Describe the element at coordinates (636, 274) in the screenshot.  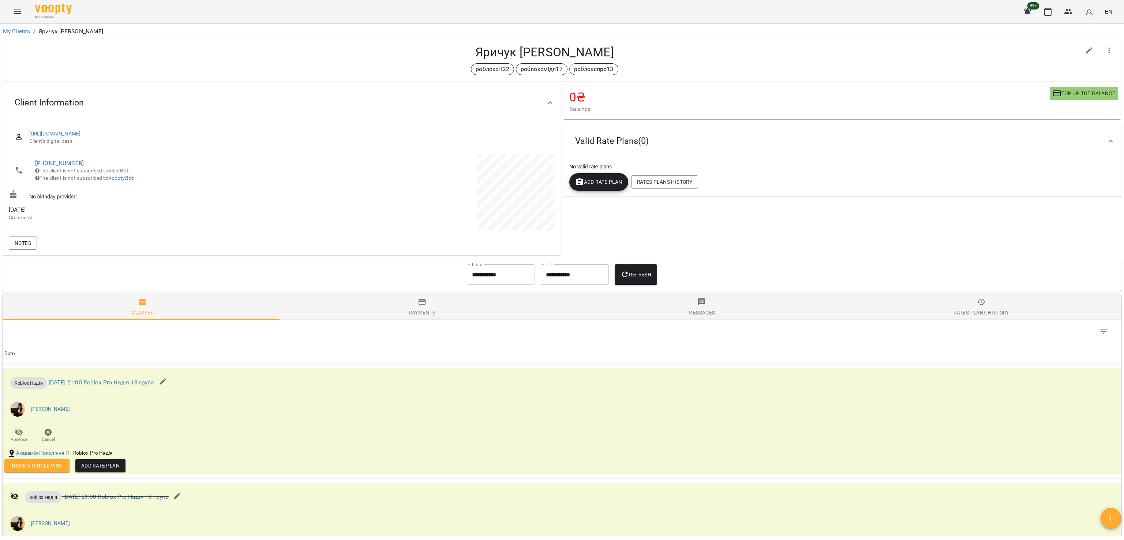
I see `button: Refresh` at that location.